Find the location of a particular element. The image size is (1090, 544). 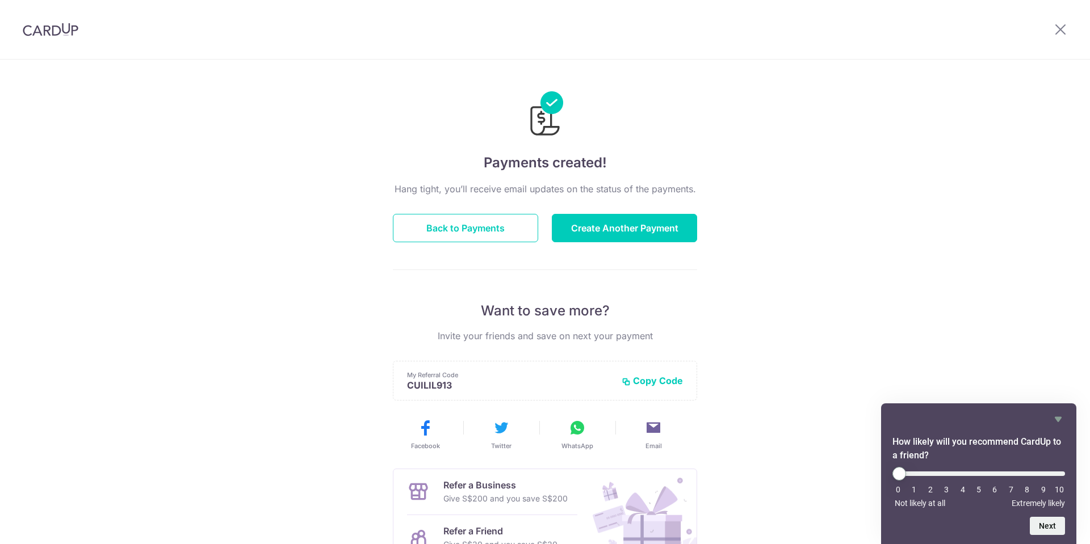

li: 4 is located at coordinates (963, 490).